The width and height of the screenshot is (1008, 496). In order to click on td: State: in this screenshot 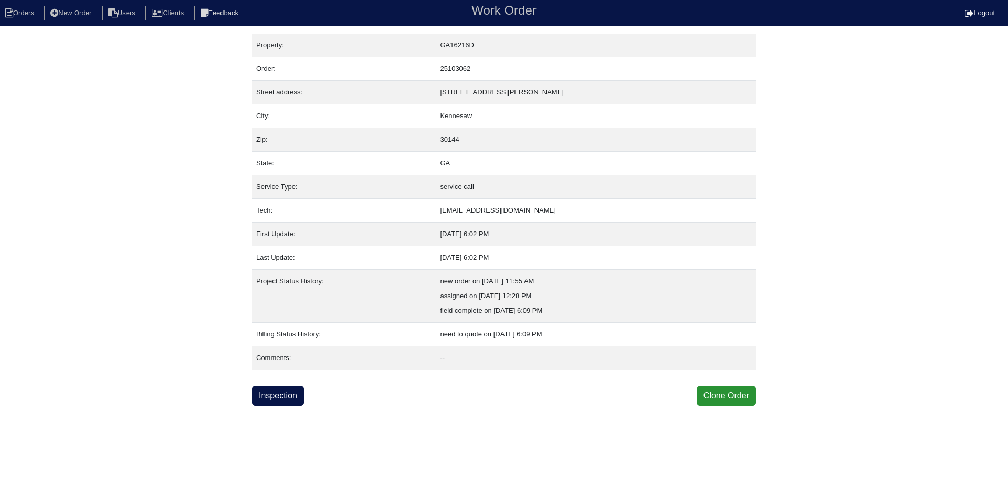, I will do `click(344, 163)`.